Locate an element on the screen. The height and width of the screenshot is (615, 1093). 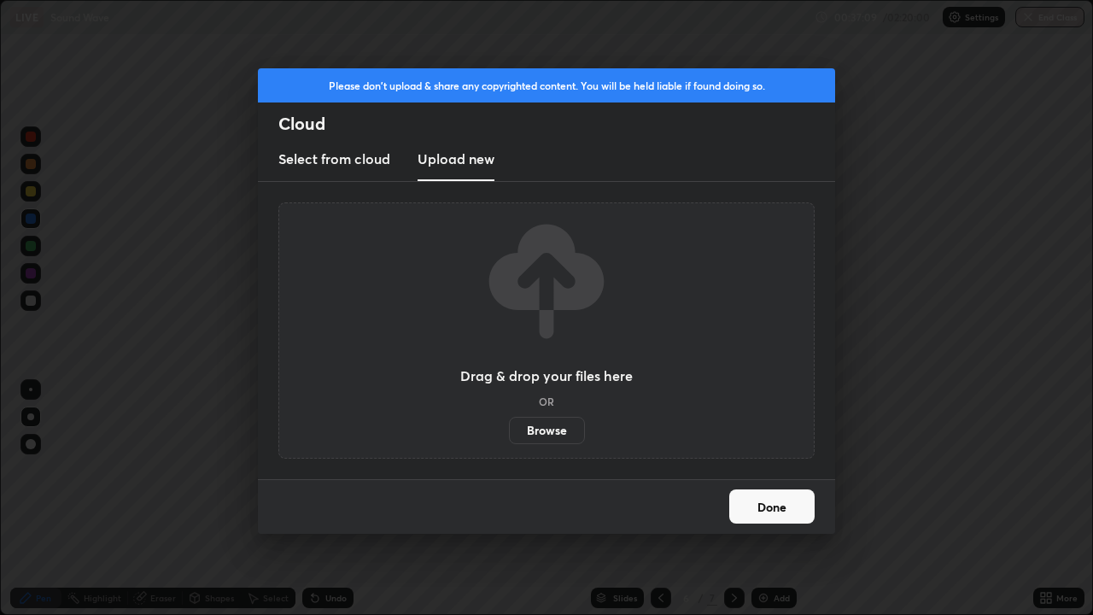
h2: Cloud is located at coordinates (557, 124).